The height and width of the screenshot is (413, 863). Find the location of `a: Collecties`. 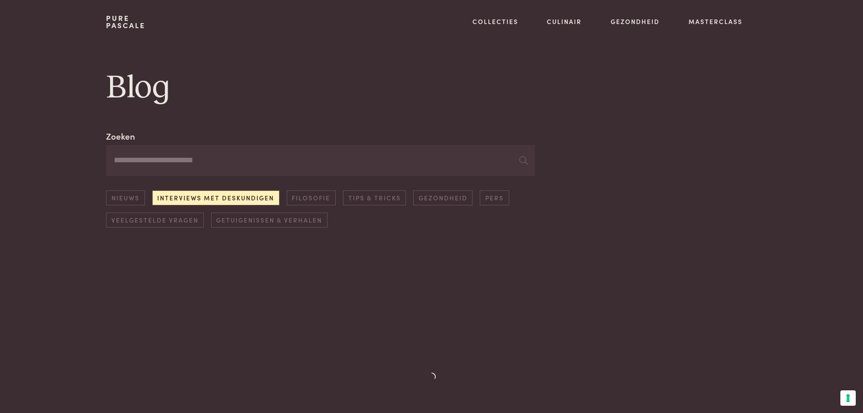

a: Collecties is located at coordinates (495, 21).